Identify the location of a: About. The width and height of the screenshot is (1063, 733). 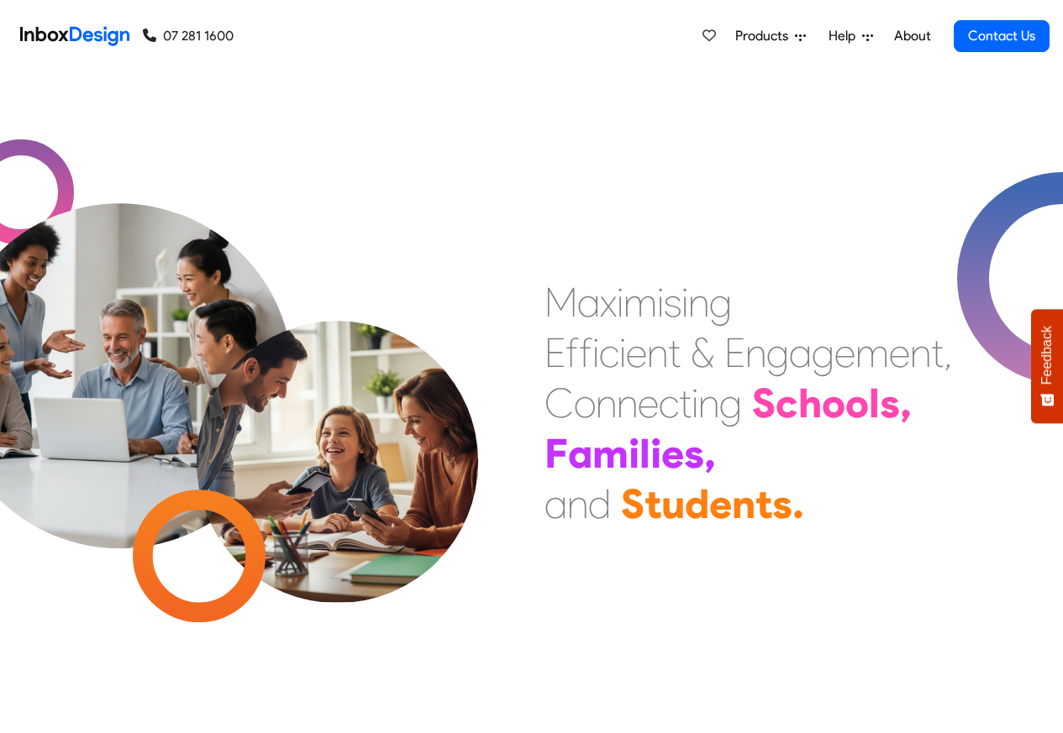
(912, 36).